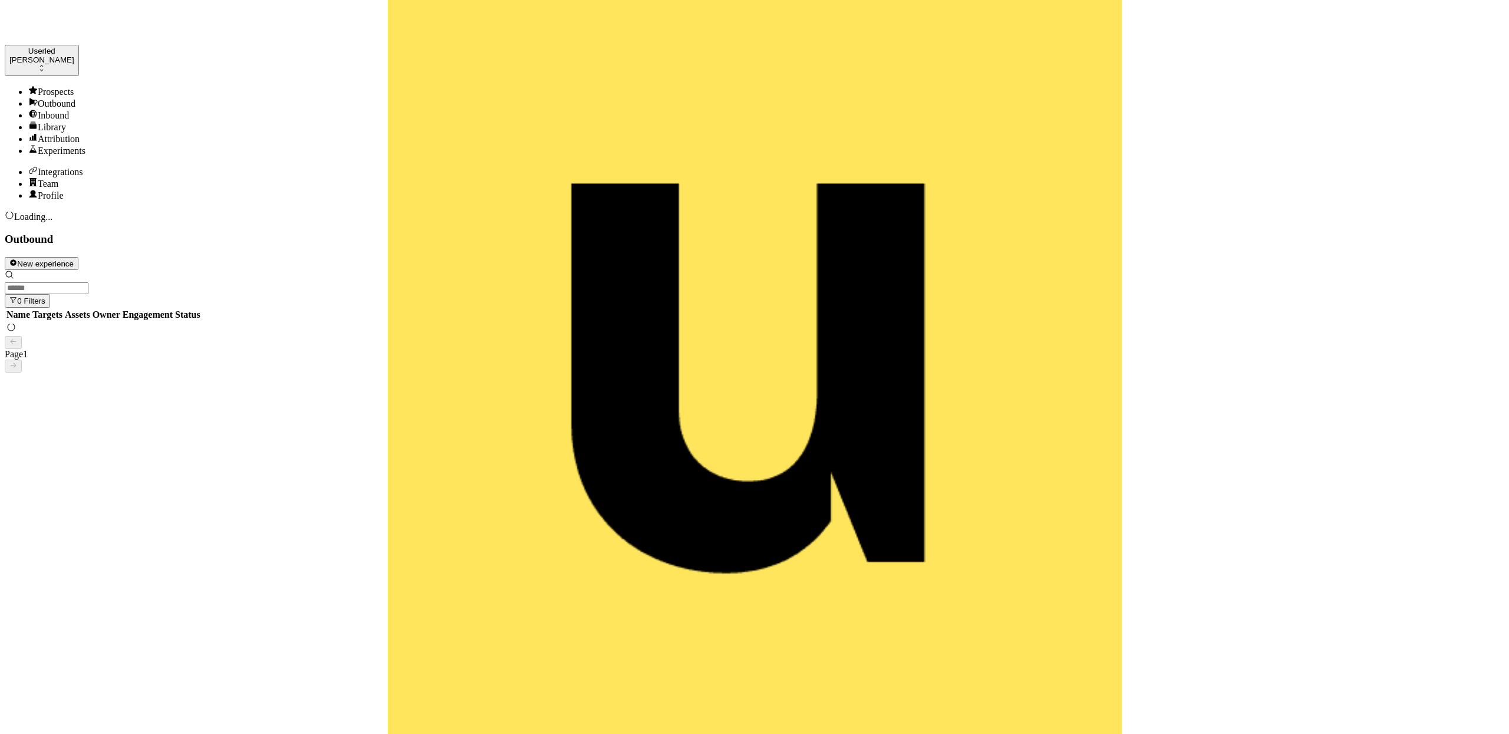  I want to click on a: Go to integrations, so click(766, 172).